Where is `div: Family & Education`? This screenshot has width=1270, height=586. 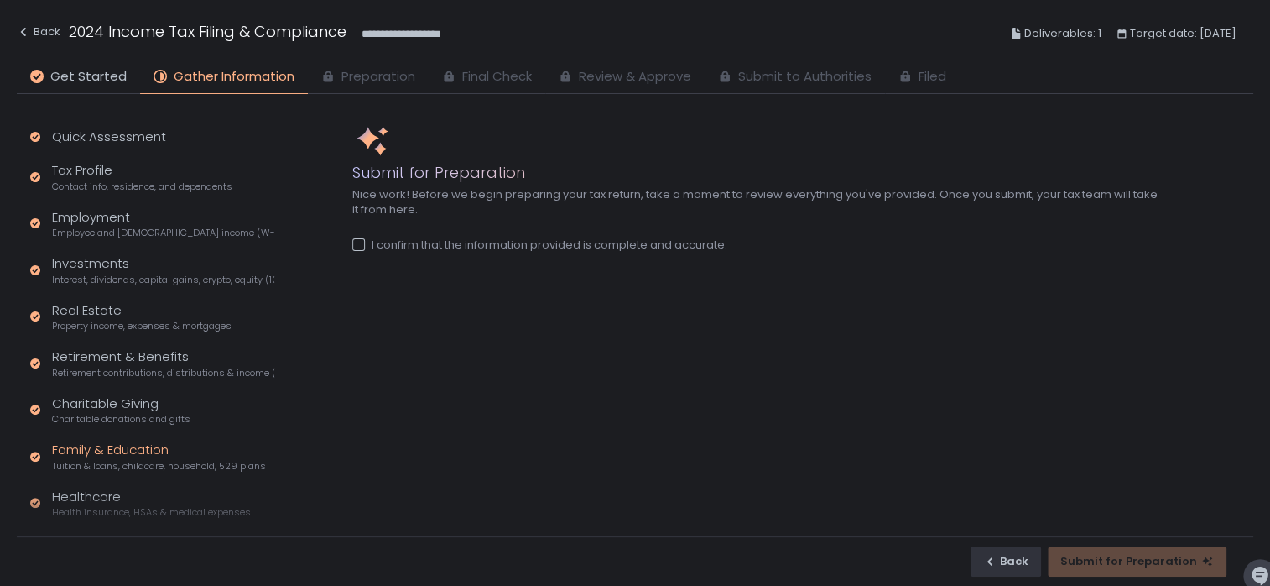
div: Family & Education is located at coordinates (159, 456).